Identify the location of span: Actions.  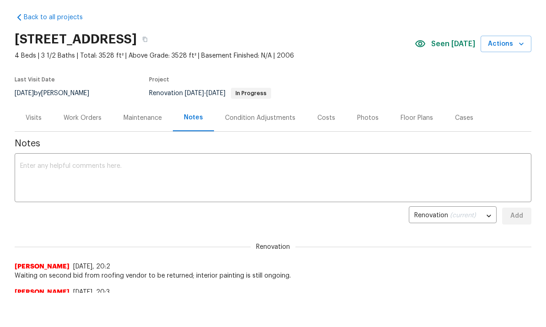
(506, 44).